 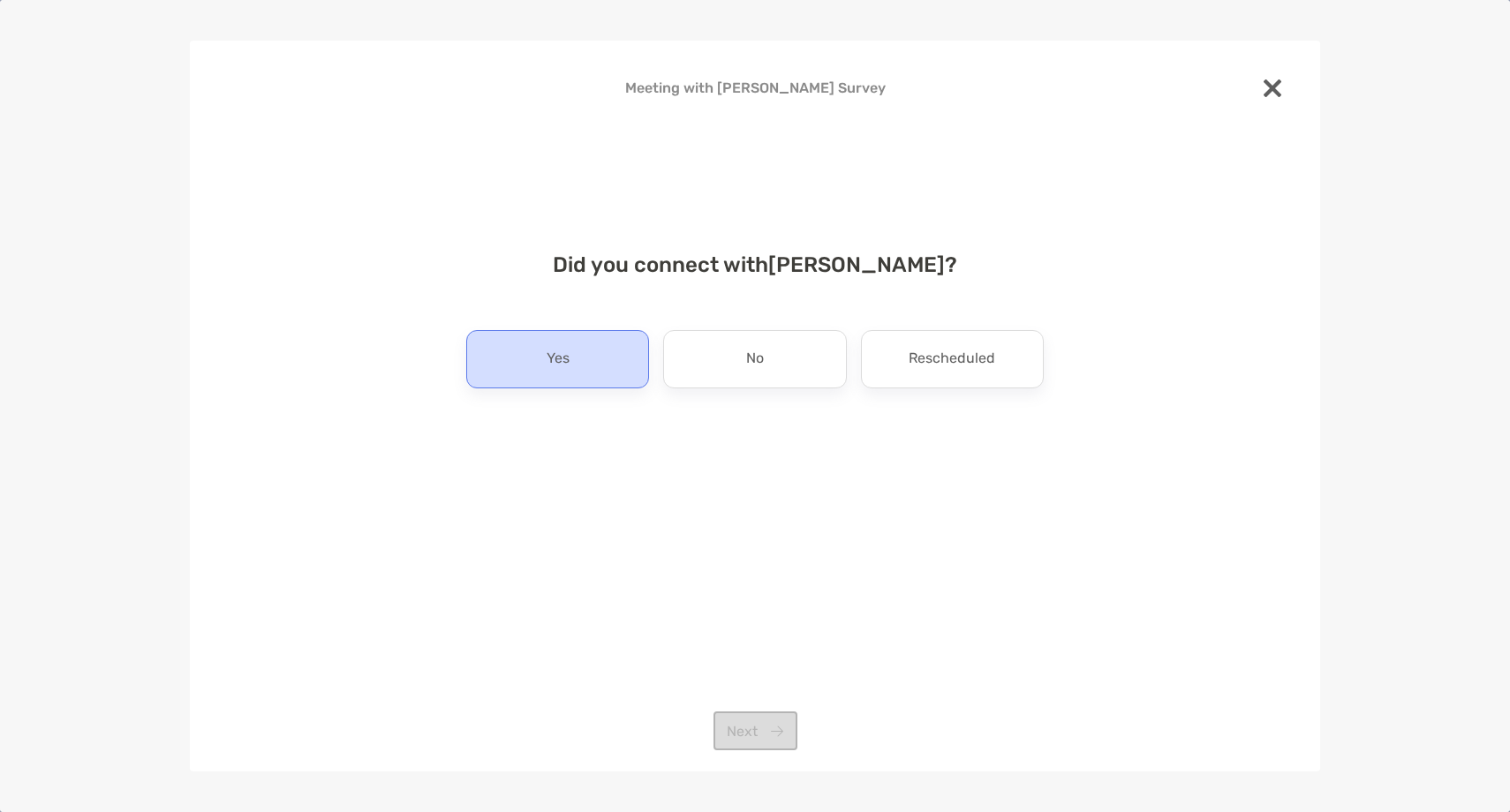 I want to click on p: No, so click(x=755, y=359).